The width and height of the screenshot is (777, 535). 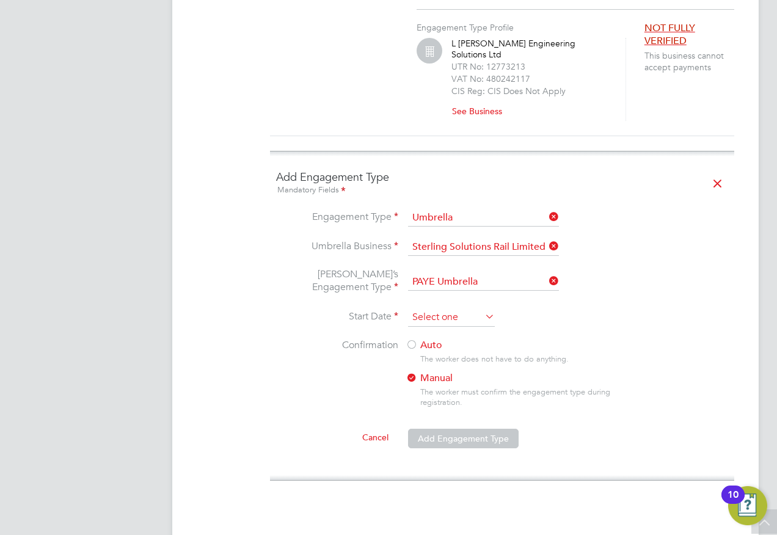 I want to click on label: Manual, so click(x=516, y=378).